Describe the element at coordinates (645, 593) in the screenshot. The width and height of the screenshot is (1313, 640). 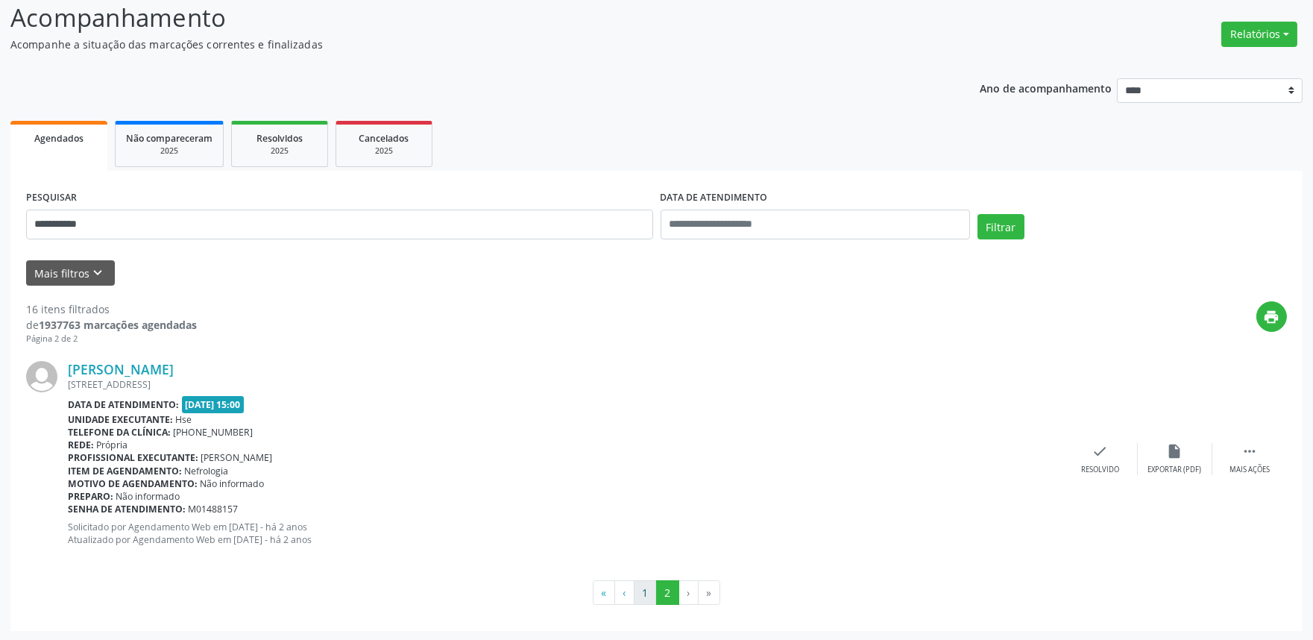
I see `button: Go to page 1` at that location.